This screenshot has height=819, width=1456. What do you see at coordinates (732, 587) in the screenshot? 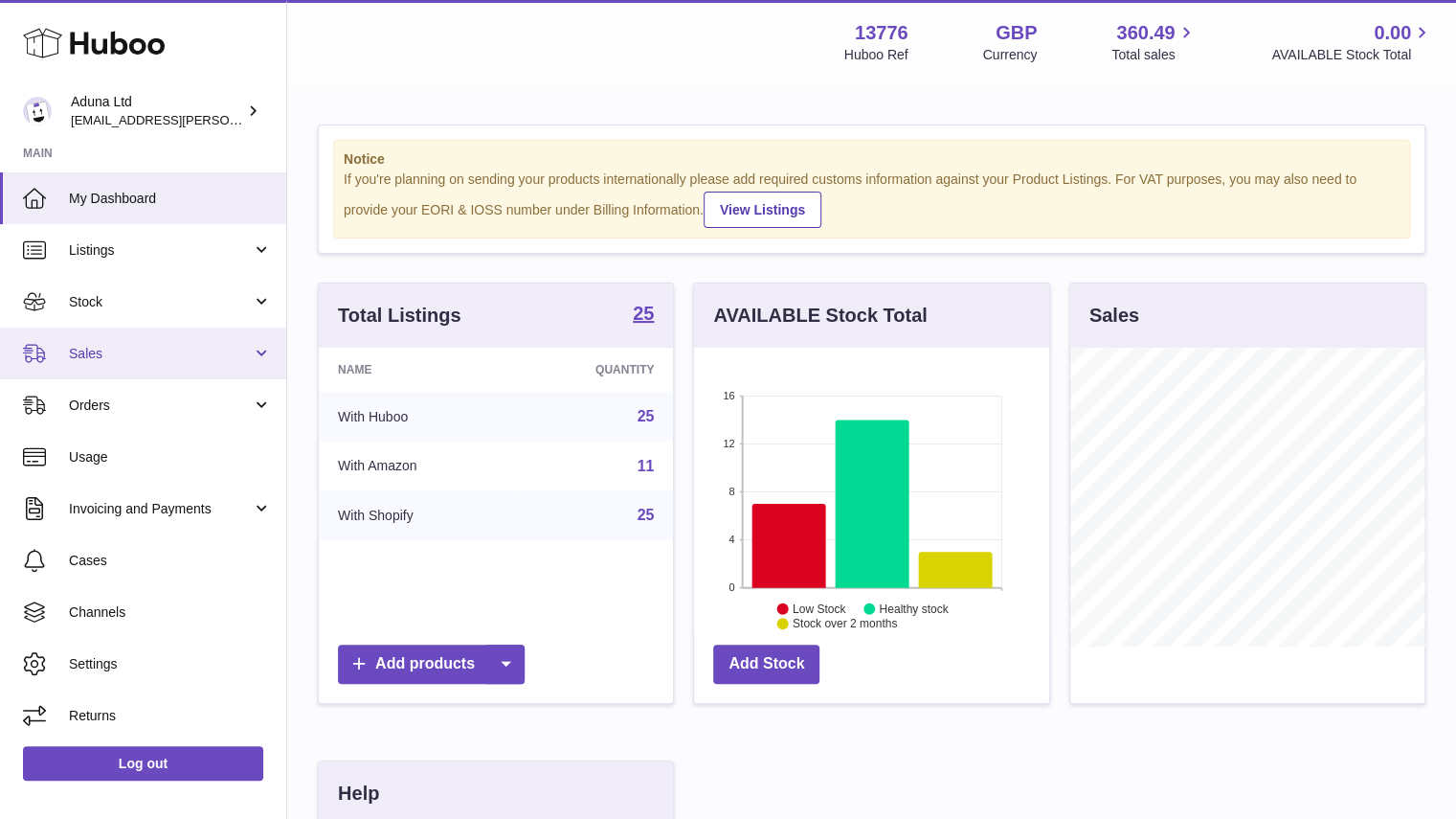
I see `text: 0` at bounding box center [732, 587].